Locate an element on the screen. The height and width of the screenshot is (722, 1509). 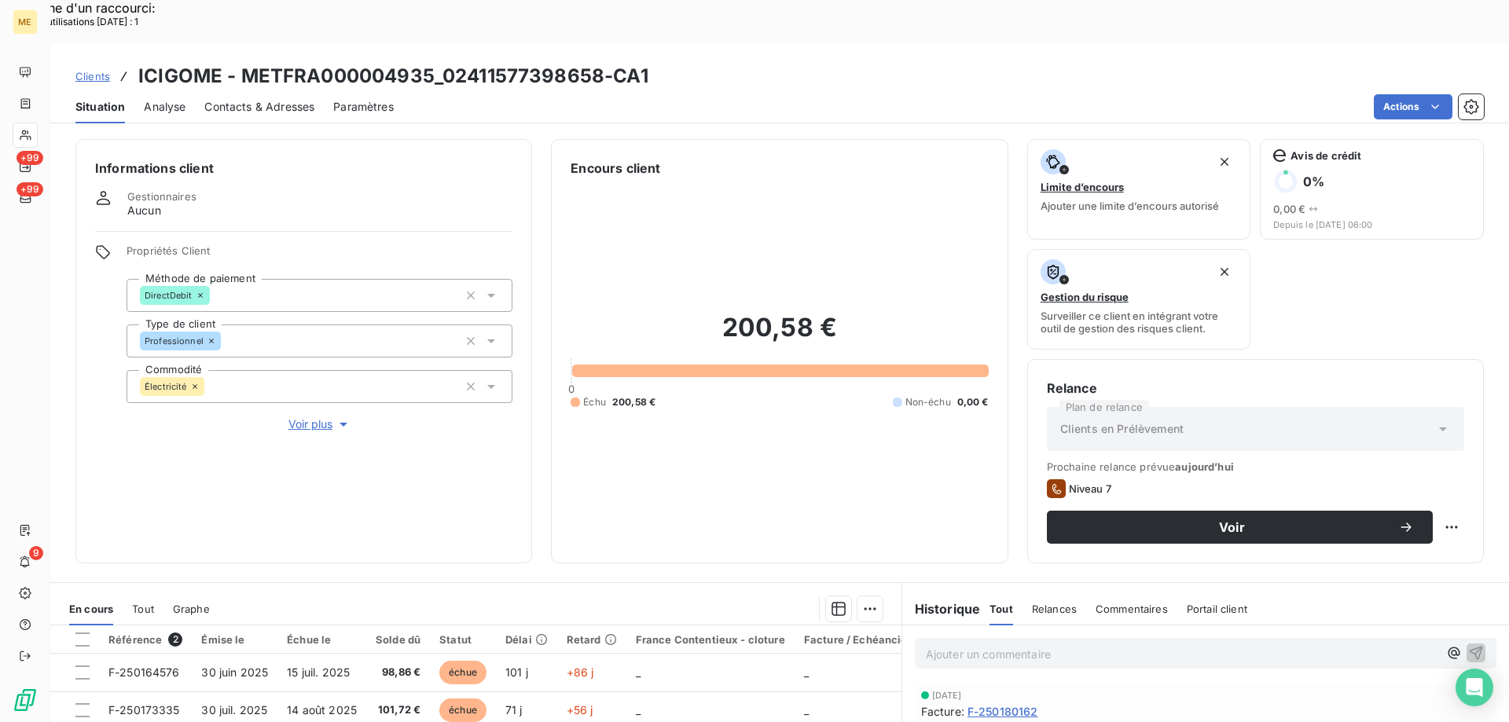
div: Open Intercom Messenger is located at coordinates (1474, 688).